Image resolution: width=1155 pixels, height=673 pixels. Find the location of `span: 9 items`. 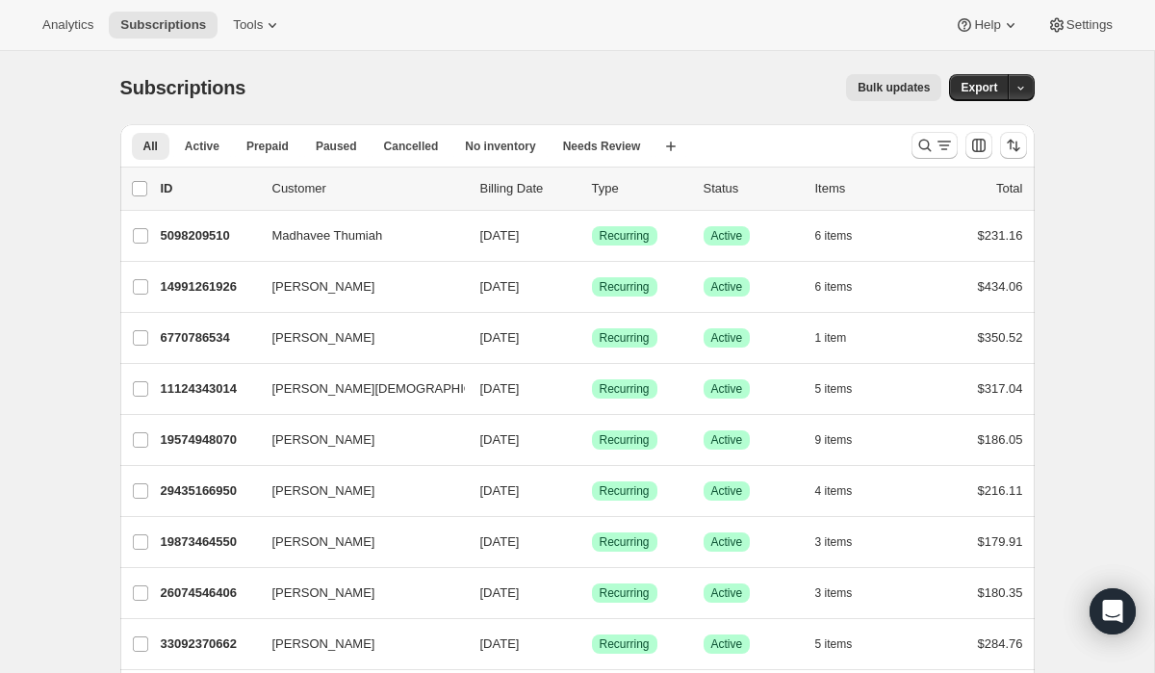

span: 9 items is located at coordinates (833, 440).